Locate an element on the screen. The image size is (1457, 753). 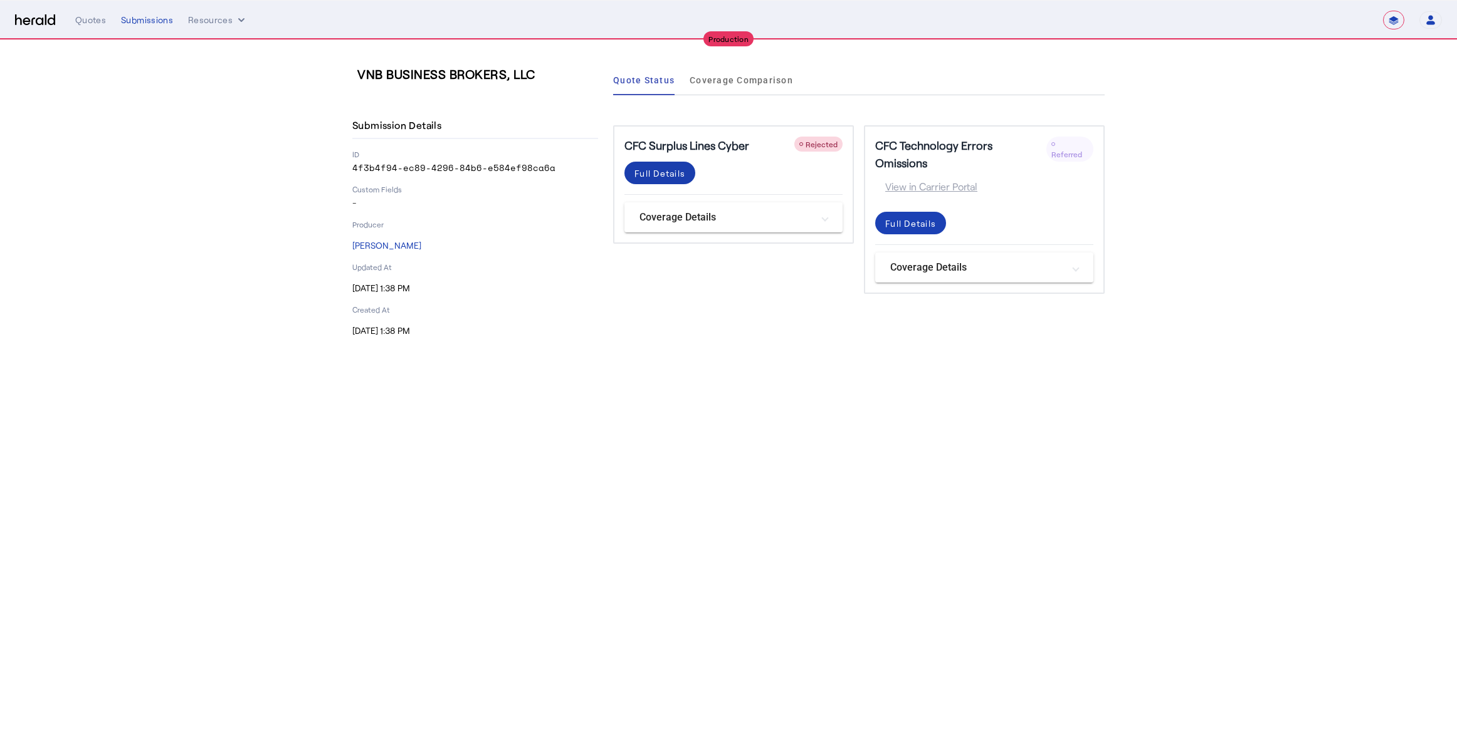
h3: VNB BUSINESS BROKERS, LLC is located at coordinates (480, 74).